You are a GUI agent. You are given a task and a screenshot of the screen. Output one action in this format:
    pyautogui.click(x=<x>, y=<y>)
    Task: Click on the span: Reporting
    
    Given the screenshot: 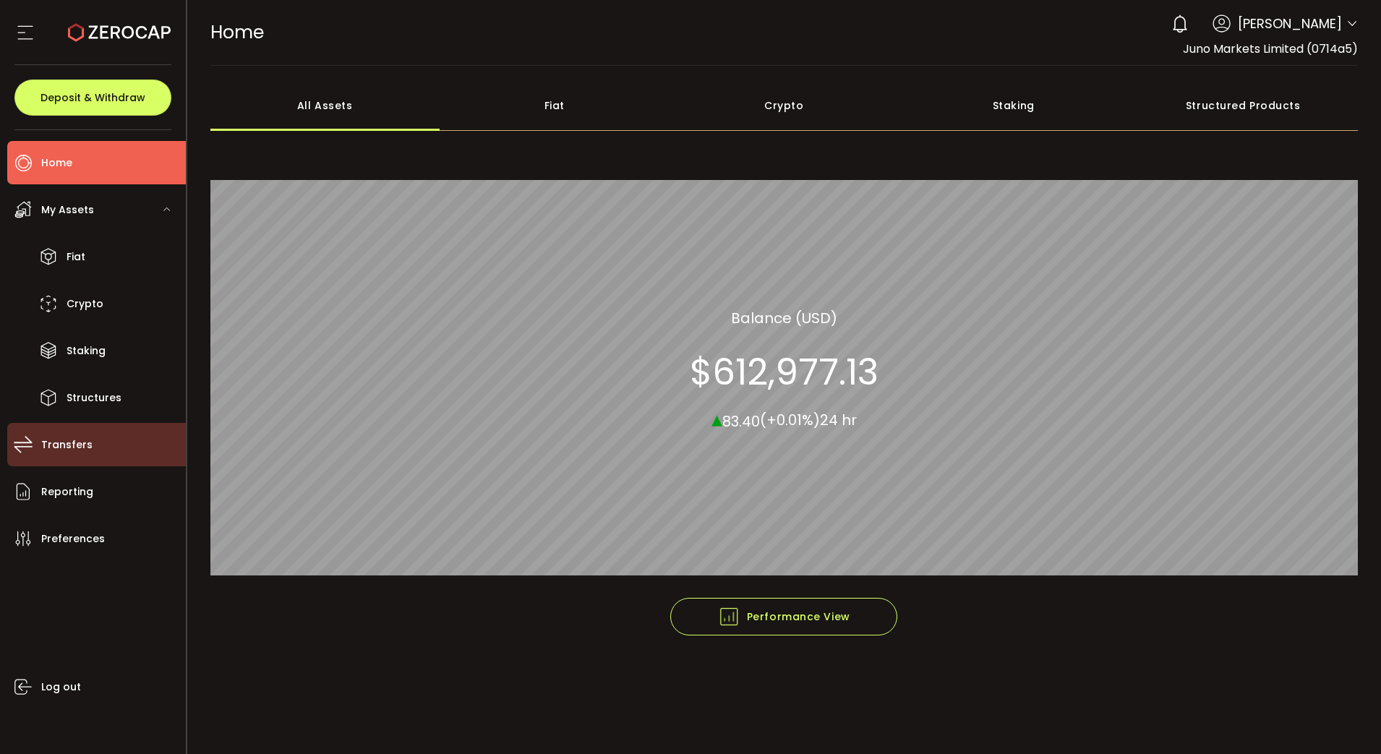 What is the action you would take?
    pyautogui.click(x=67, y=492)
    